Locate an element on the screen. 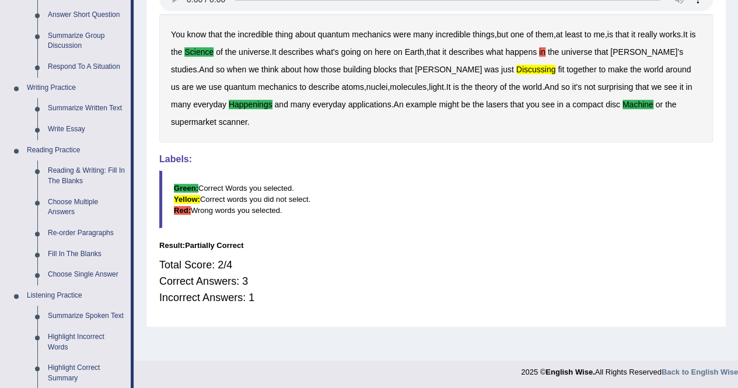  a: Fill In The Blanks is located at coordinates (86, 254).